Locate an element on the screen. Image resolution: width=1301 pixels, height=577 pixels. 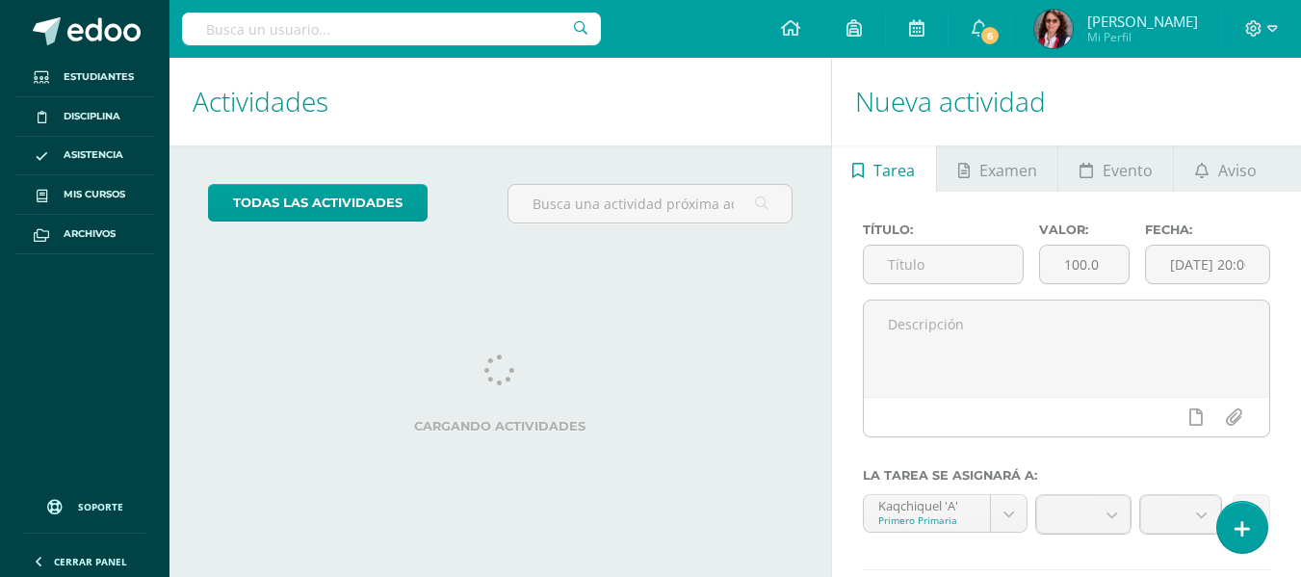
a: Asistencia is located at coordinates (85, 156).